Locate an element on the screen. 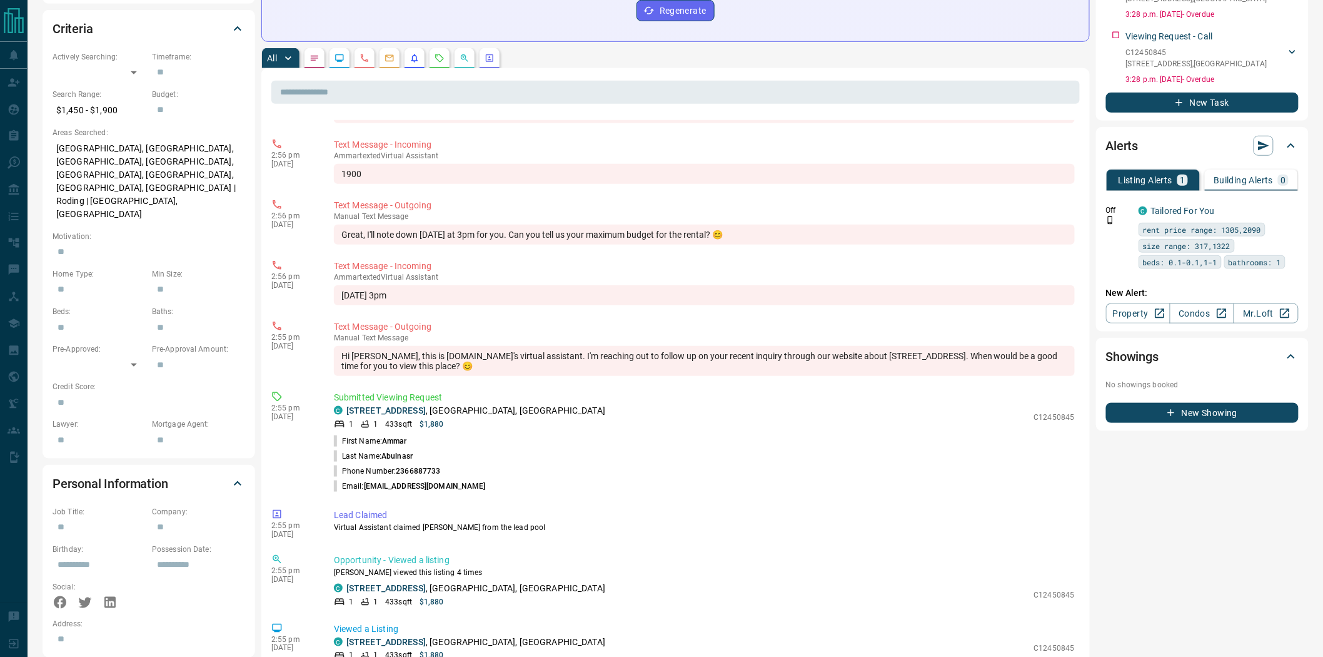  h2: Criteria is located at coordinates (73, 29).